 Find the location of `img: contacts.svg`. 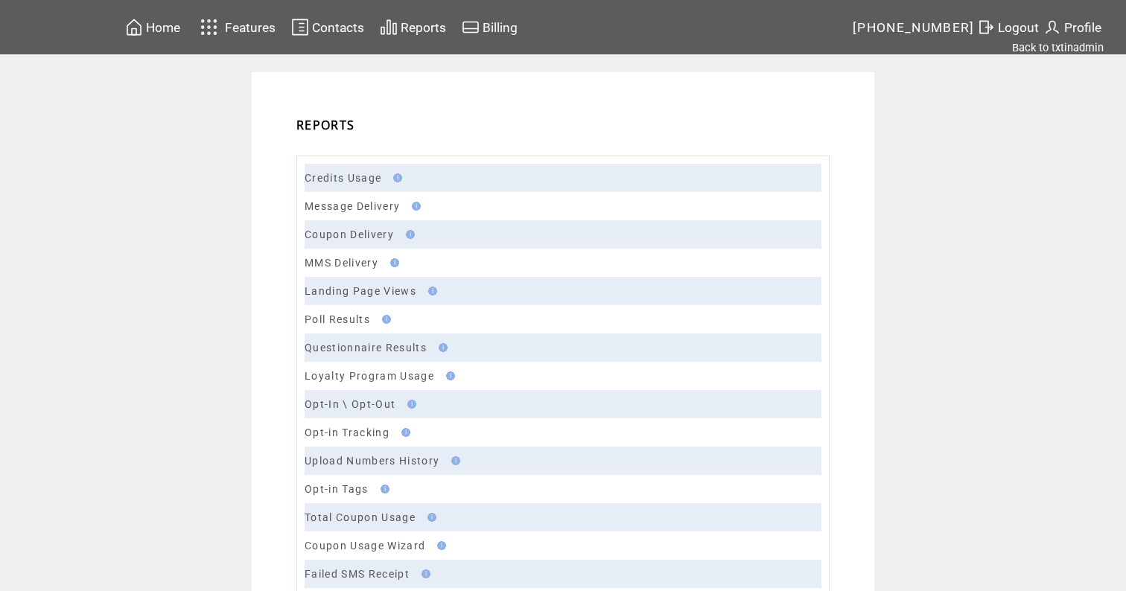

img: contacts.svg is located at coordinates (300, 27).